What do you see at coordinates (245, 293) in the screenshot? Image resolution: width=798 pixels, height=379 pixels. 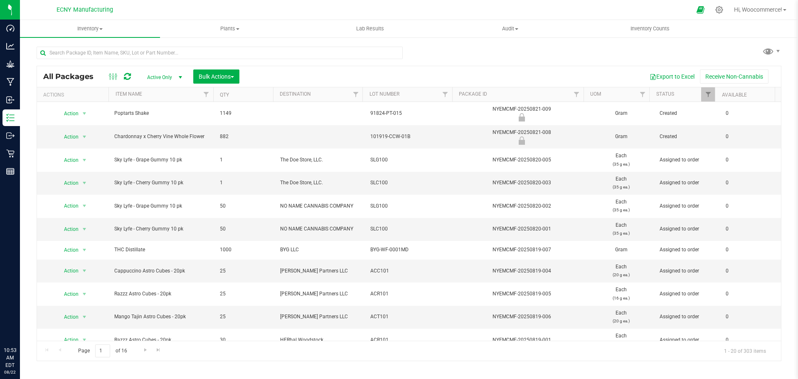 I see `span: 25` at bounding box center [245, 293].